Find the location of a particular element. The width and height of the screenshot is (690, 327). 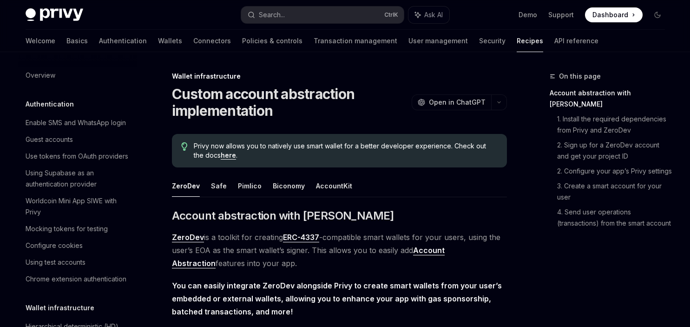

a: Using test accounts is located at coordinates (78, 262).